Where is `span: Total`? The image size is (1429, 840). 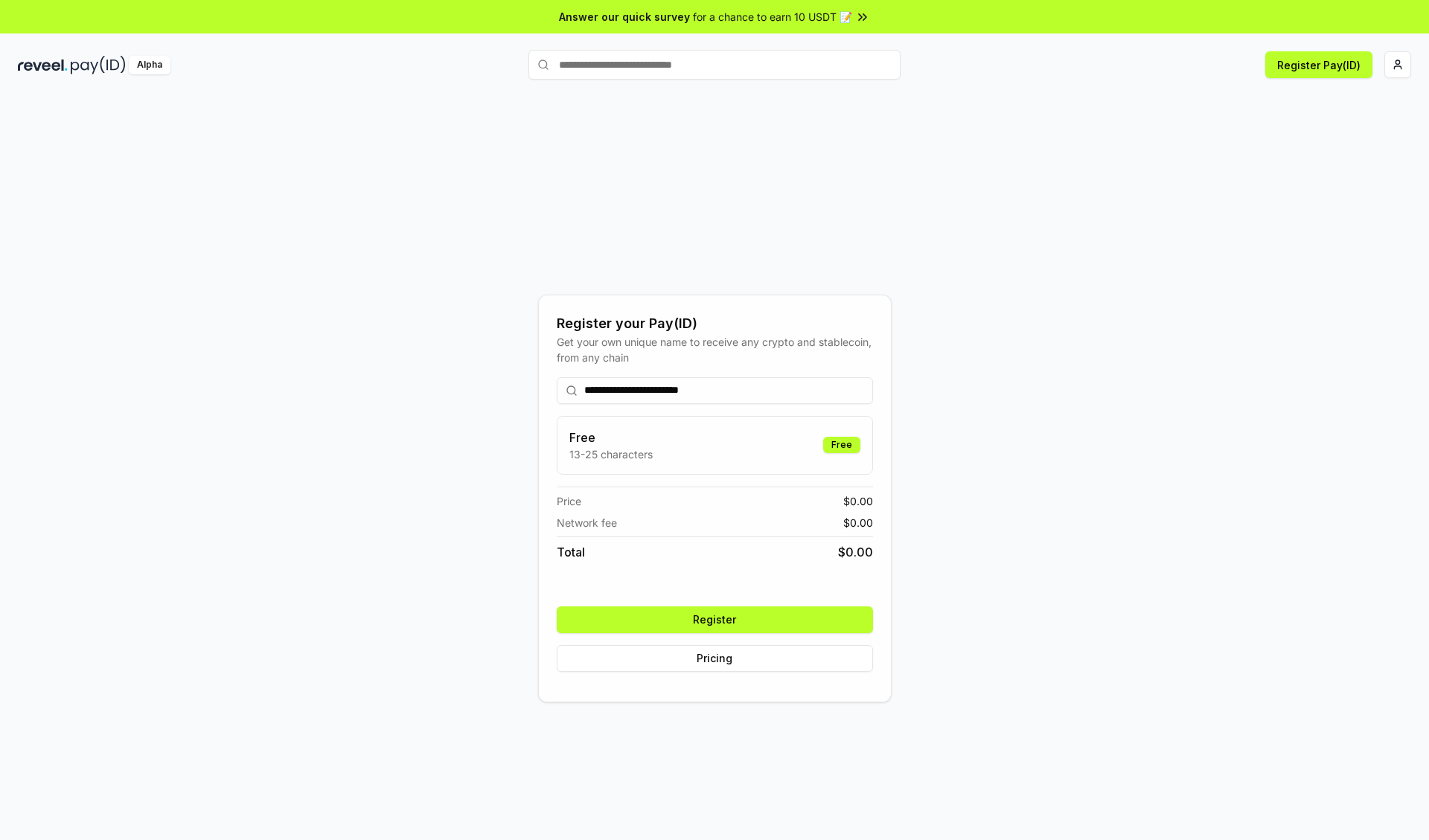 span: Total is located at coordinates (571, 552).